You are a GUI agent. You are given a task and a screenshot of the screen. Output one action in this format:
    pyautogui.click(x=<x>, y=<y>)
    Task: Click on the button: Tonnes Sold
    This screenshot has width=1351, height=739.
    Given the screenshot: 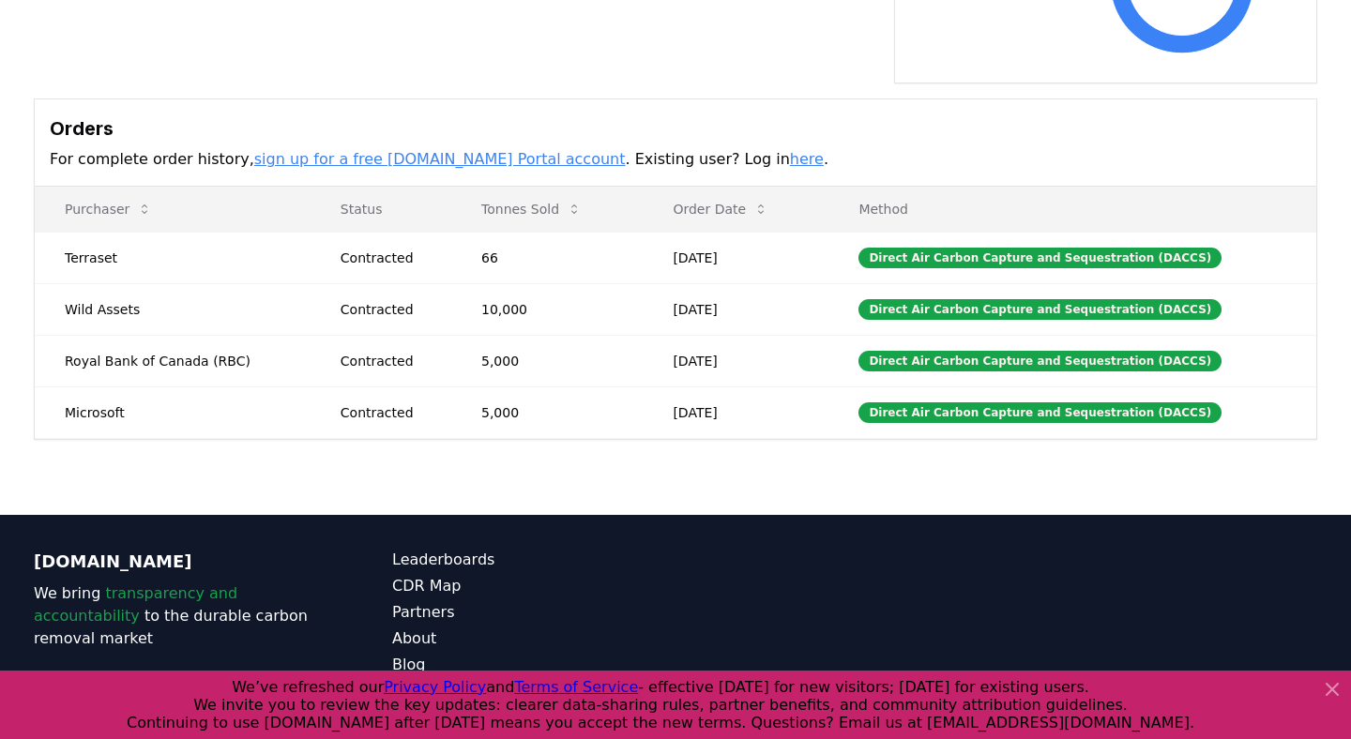 What is the action you would take?
    pyautogui.click(x=531, y=209)
    